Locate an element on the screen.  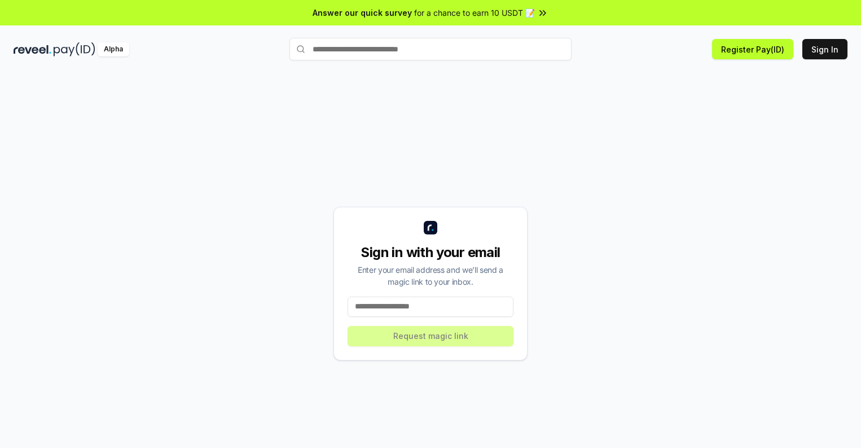
div: Sign in with your email is located at coordinates (431, 252).